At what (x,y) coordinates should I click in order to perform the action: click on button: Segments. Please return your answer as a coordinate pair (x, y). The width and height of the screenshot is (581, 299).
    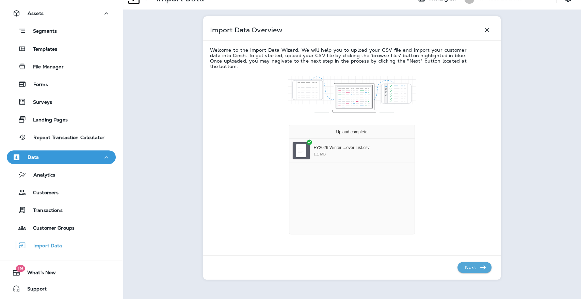
    Looking at the image, I should click on (61, 31).